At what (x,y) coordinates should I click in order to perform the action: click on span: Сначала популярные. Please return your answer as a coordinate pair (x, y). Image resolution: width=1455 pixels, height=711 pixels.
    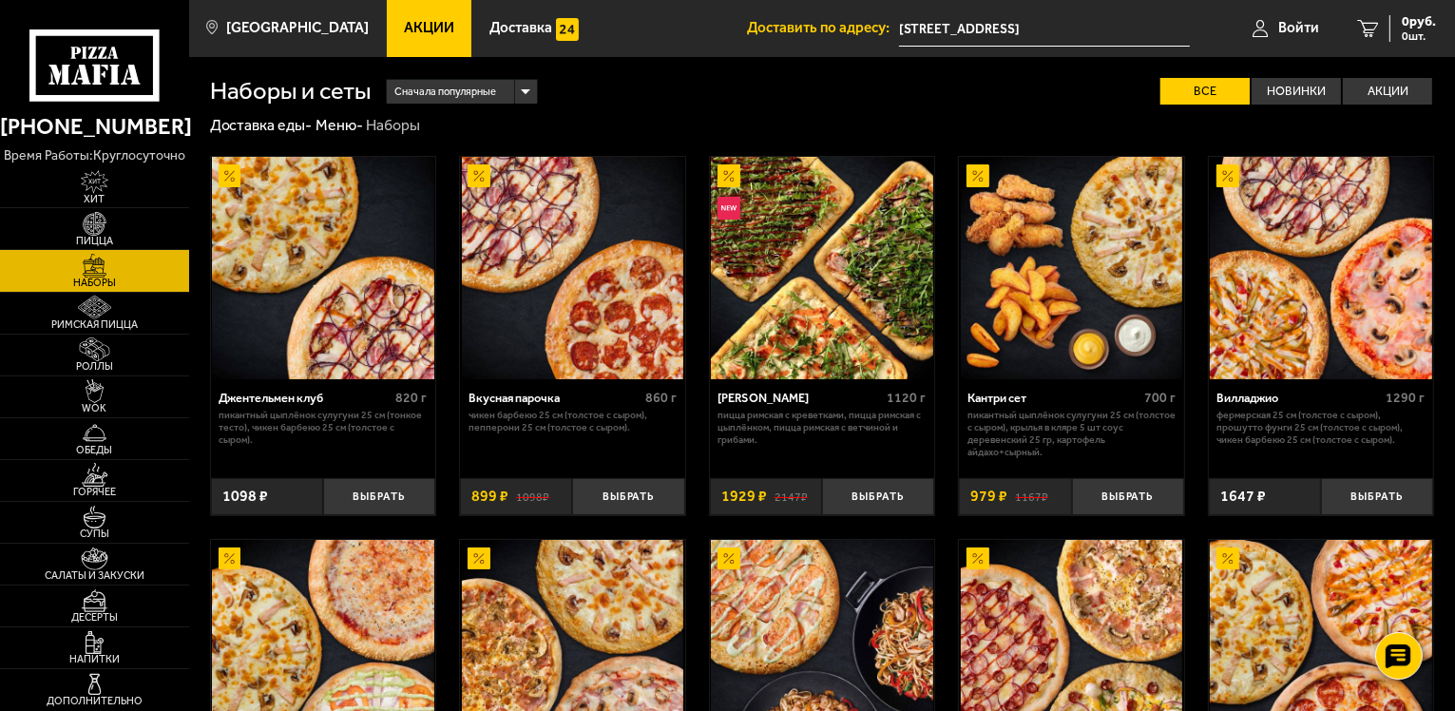
    Looking at the image, I should click on (445, 92).